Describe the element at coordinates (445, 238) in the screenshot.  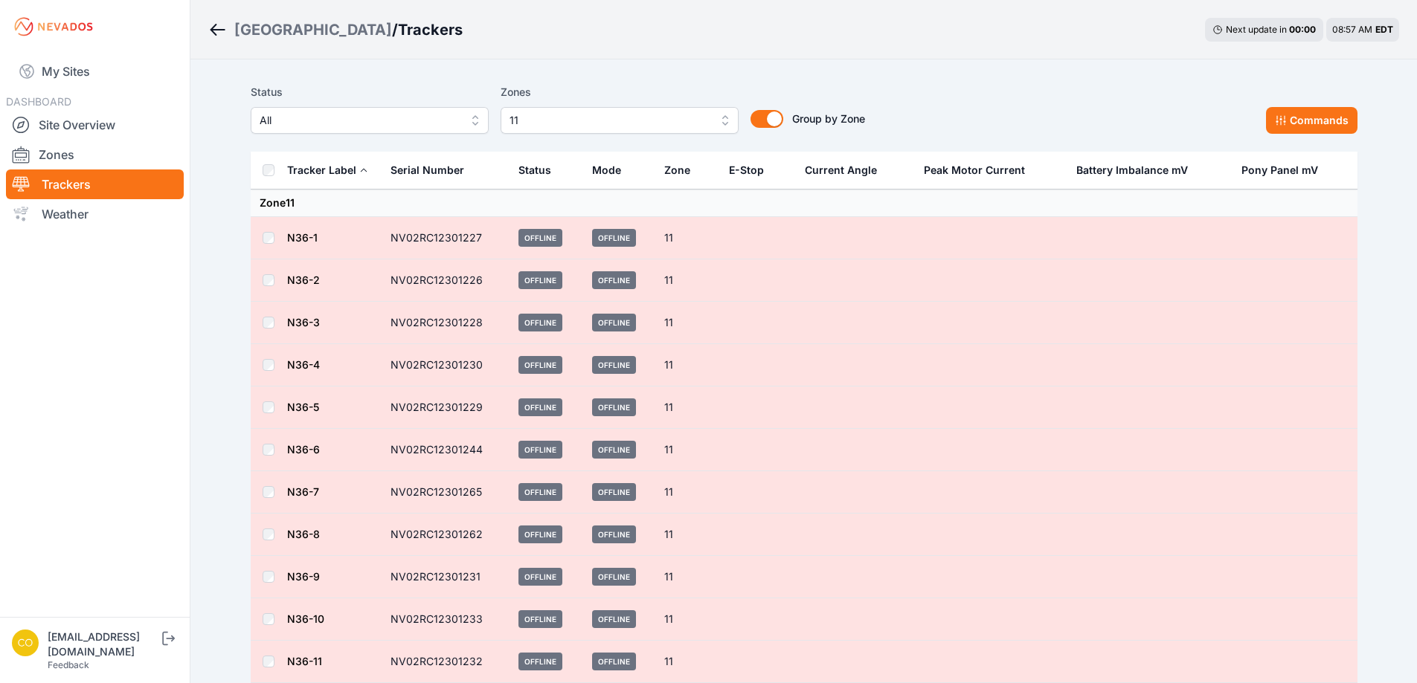
I see `td: NV02RC12301227` at that location.